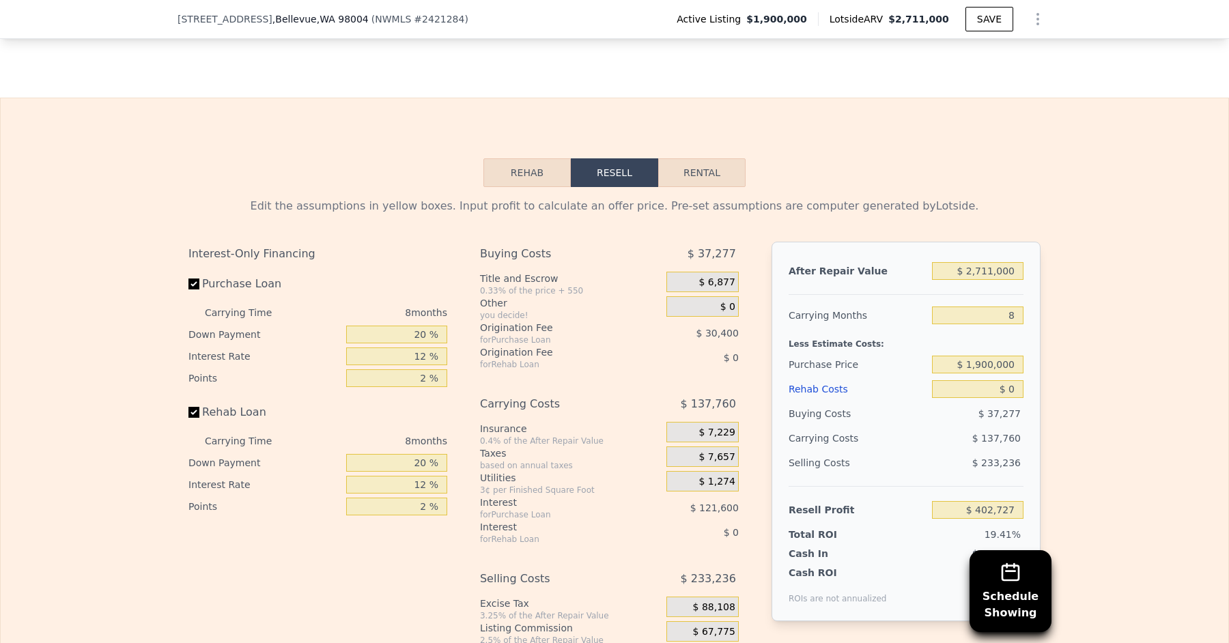 This screenshot has height=643, width=1229. Describe the element at coordinates (858, 315) in the screenshot. I see `div: Carrying Months` at that location.